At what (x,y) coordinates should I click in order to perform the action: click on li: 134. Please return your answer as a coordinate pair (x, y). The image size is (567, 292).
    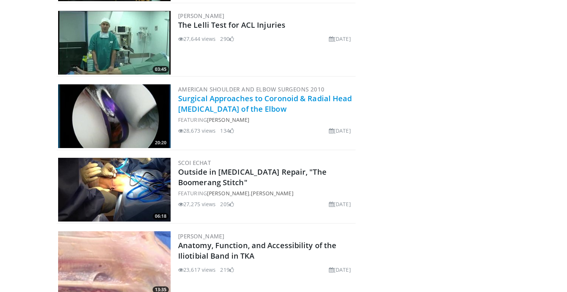
    Looking at the image, I should click on (227, 131).